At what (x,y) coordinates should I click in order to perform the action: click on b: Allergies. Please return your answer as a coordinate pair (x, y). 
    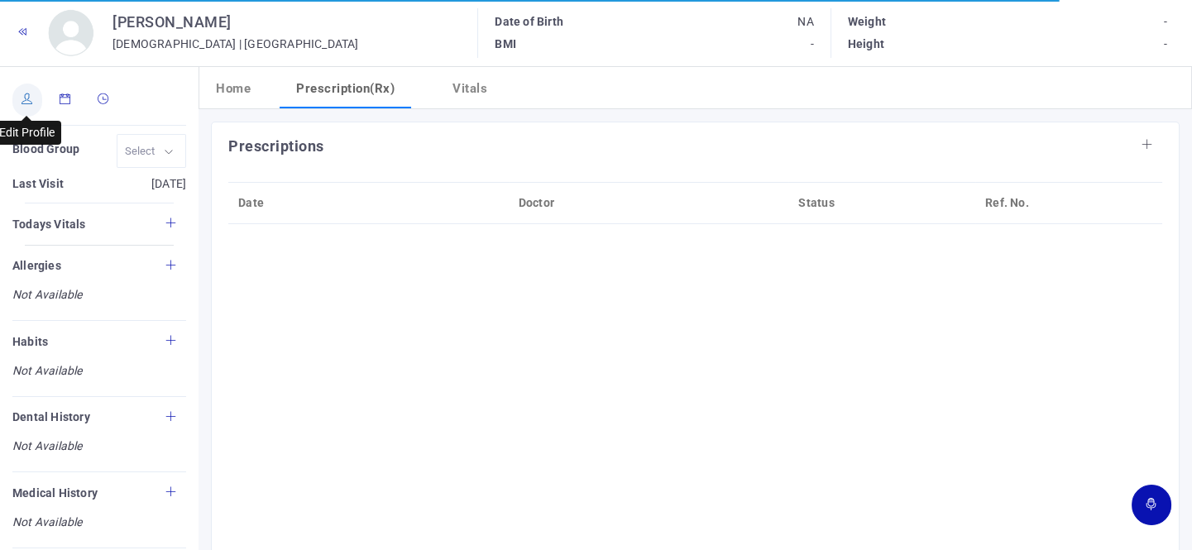
    Looking at the image, I should click on (36, 265).